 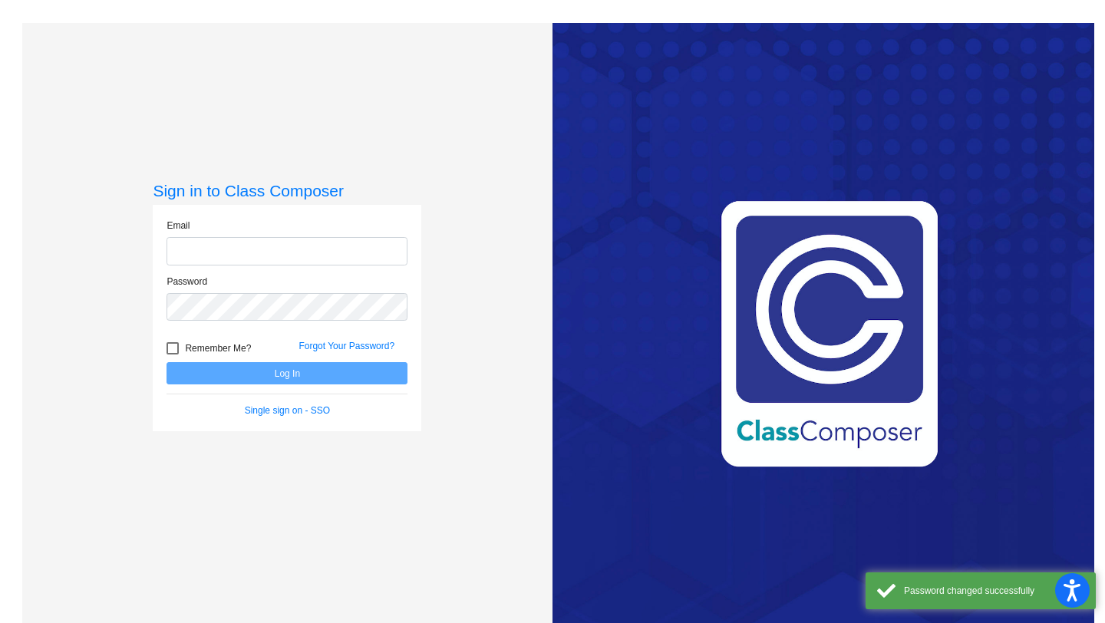 I want to click on a: Forgot Your Password?, so click(x=346, y=346).